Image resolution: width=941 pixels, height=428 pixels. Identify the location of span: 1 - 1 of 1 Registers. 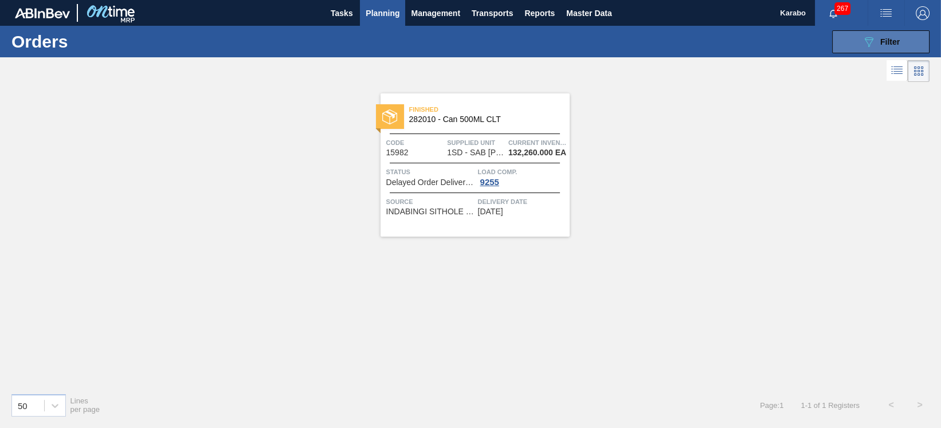
(830, 405).